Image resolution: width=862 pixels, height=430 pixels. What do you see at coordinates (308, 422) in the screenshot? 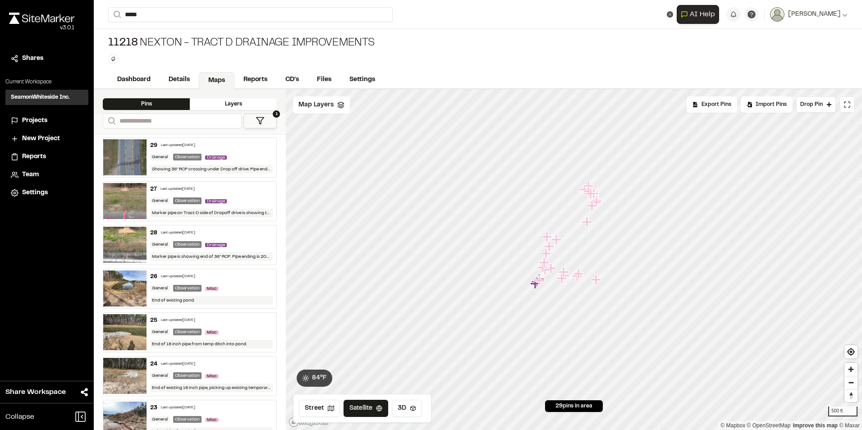
I see `a: Mapbox logo` at bounding box center [308, 422].